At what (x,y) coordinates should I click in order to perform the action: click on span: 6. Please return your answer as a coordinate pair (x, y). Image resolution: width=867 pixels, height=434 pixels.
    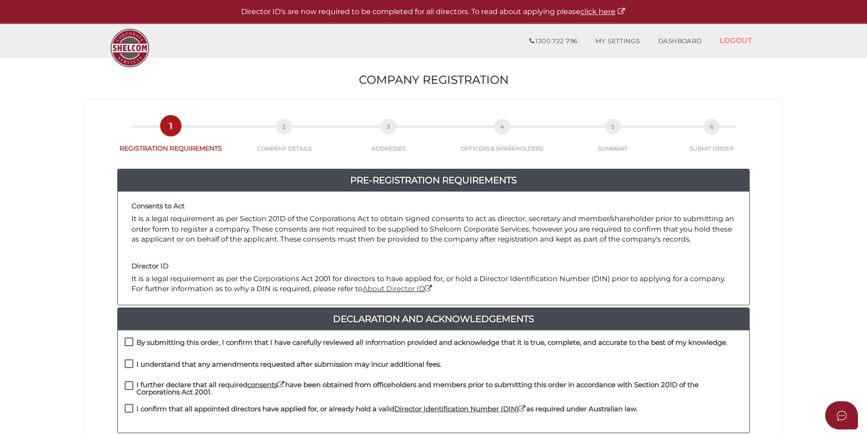
    Looking at the image, I should click on (711, 126).